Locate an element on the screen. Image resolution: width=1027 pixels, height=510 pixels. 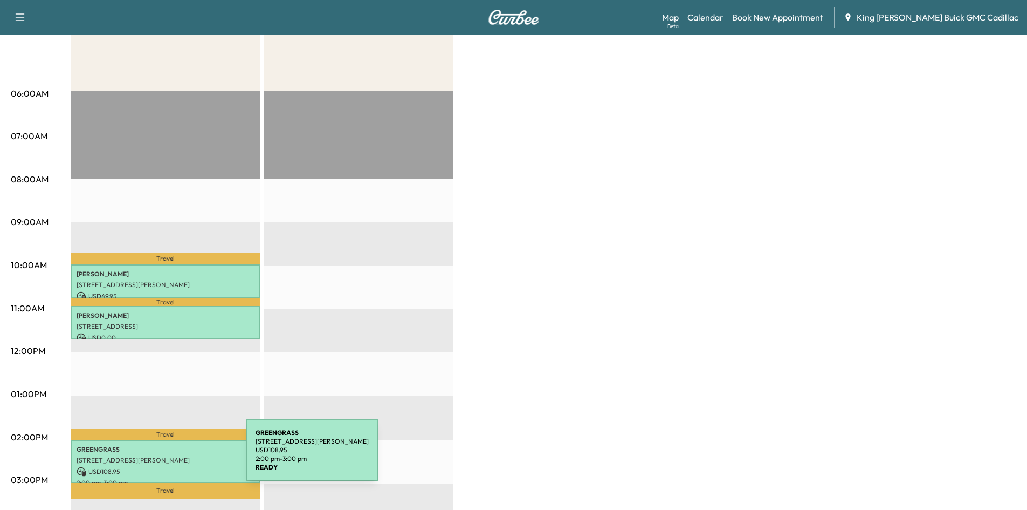
p: 01:00PM is located at coordinates (29, 394).